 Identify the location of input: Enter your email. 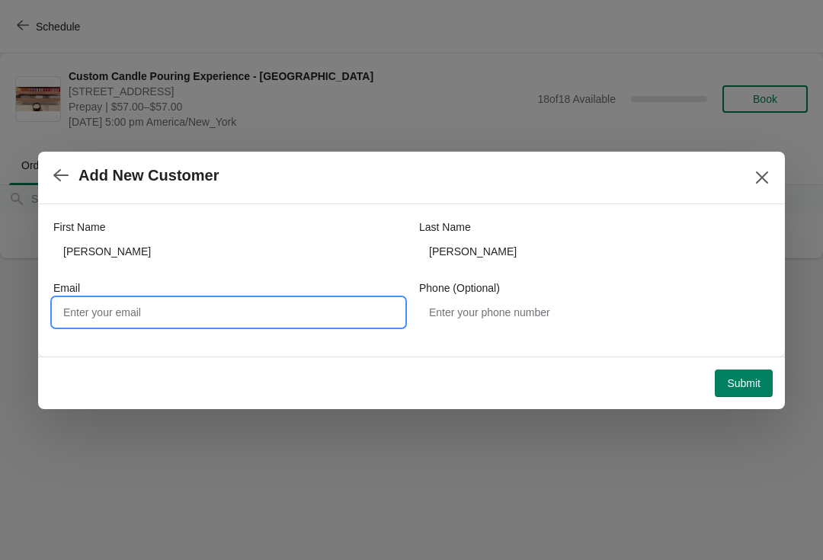
(228, 312).